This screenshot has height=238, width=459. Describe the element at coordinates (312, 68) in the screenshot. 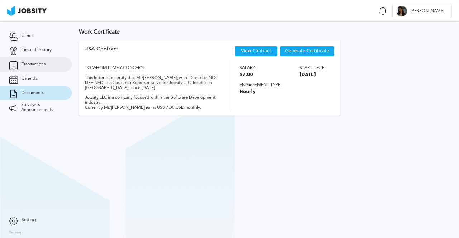

I see `span: Start date:` at that location.